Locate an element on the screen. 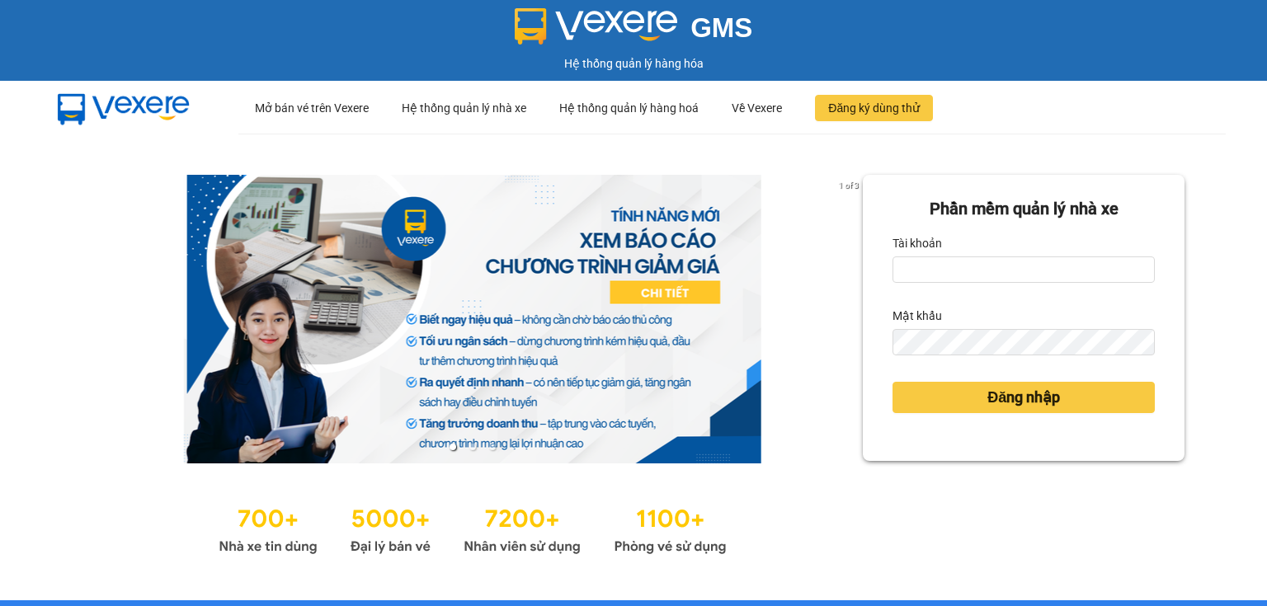 This screenshot has width=1267, height=606. p: 1 of 3 is located at coordinates (848, 186).